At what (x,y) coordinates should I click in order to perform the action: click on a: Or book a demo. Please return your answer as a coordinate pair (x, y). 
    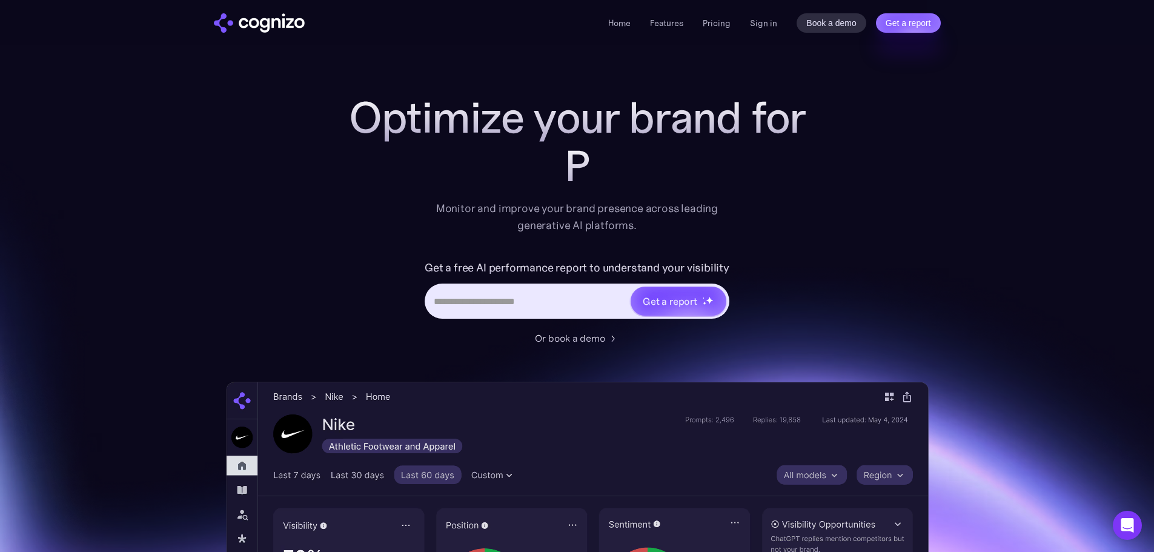
    Looking at the image, I should click on (577, 338).